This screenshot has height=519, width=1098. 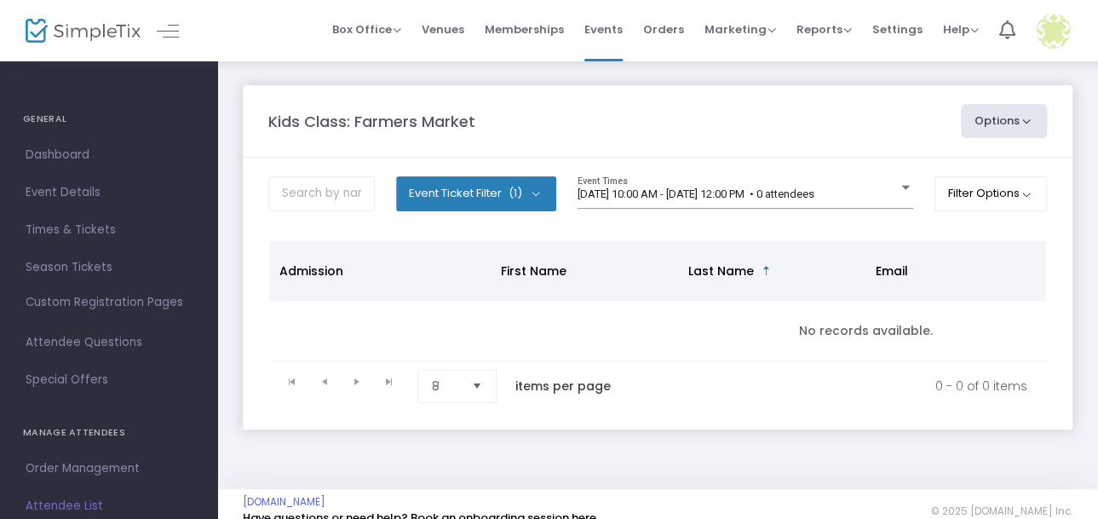 What do you see at coordinates (108, 380) in the screenshot?
I see `span: Special Offers` at bounding box center [108, 380].